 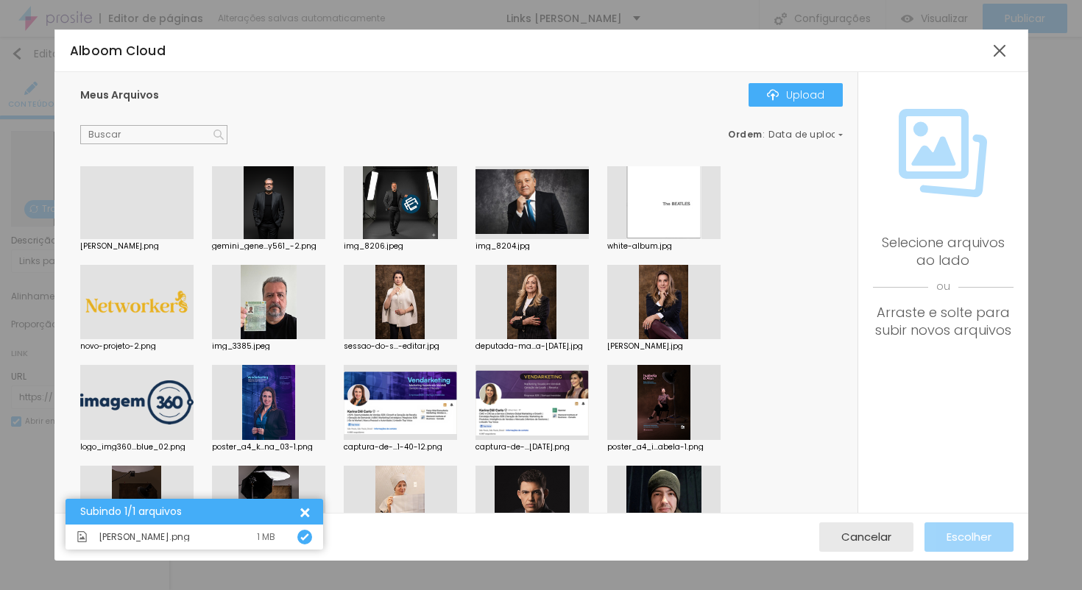 What do you see at coordinates (269, 347) in the screenshot?
I see `div: img_3385.jpeg` at bounding box center [269, 347].